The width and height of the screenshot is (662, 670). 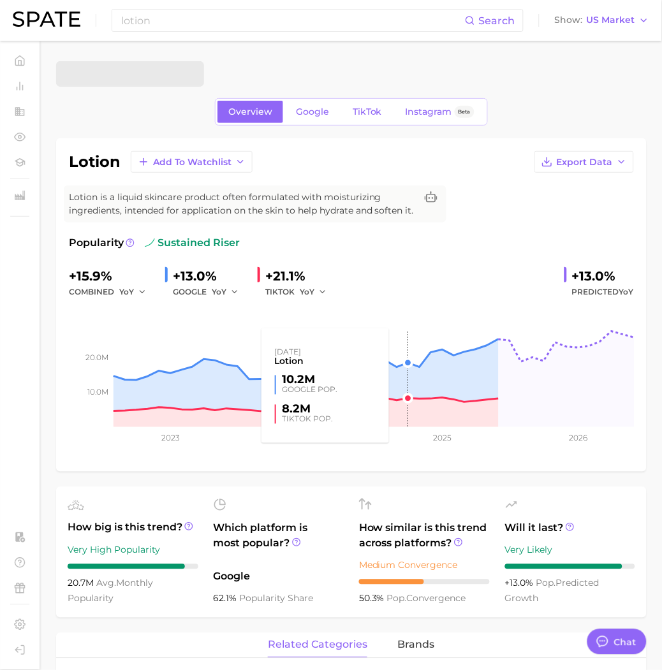 I want to click on div: Very Likely, so click(x=570, y=550).